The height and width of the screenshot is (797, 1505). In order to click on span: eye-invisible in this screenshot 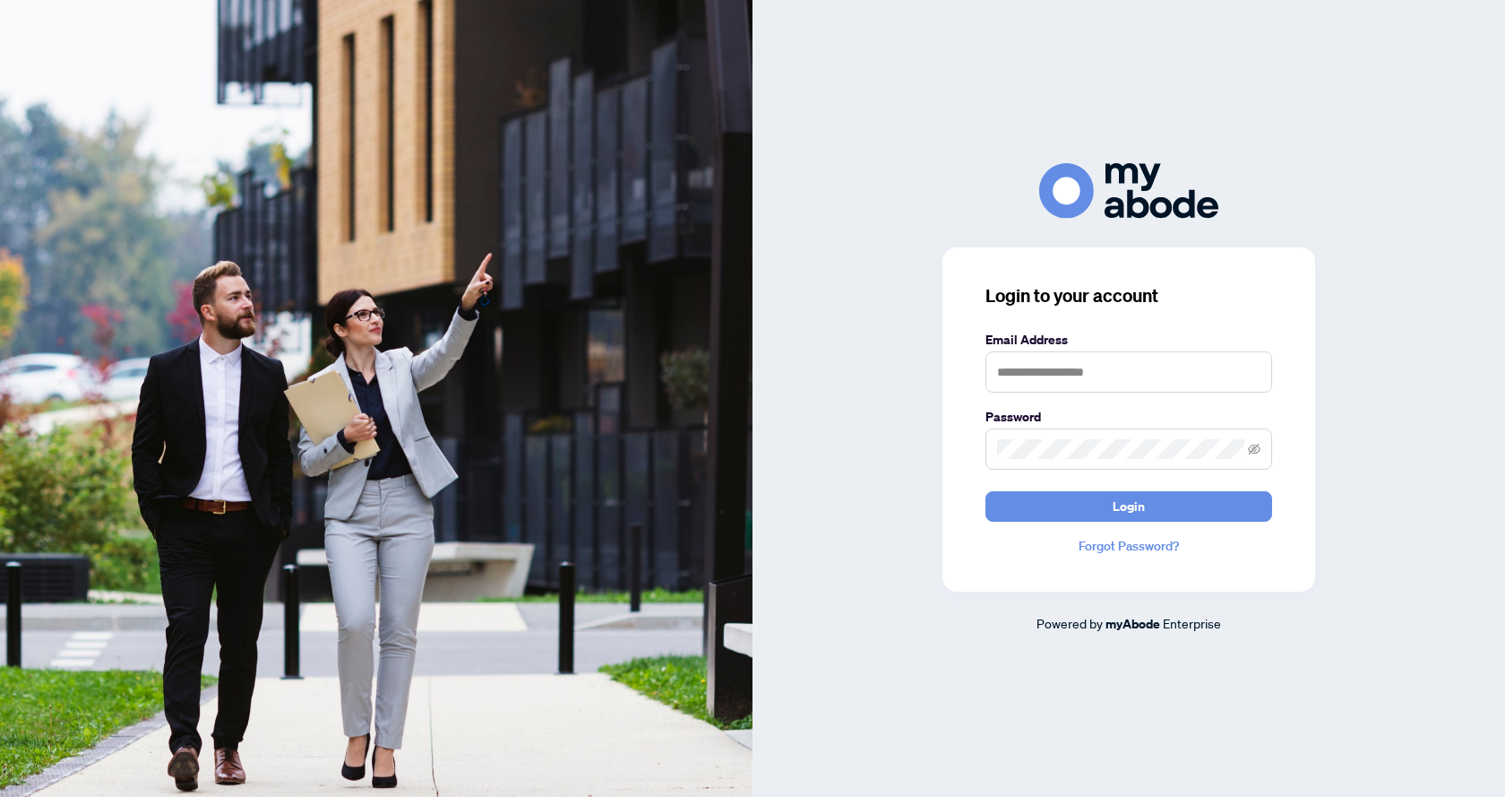, I will do `click(1254, 449)`.